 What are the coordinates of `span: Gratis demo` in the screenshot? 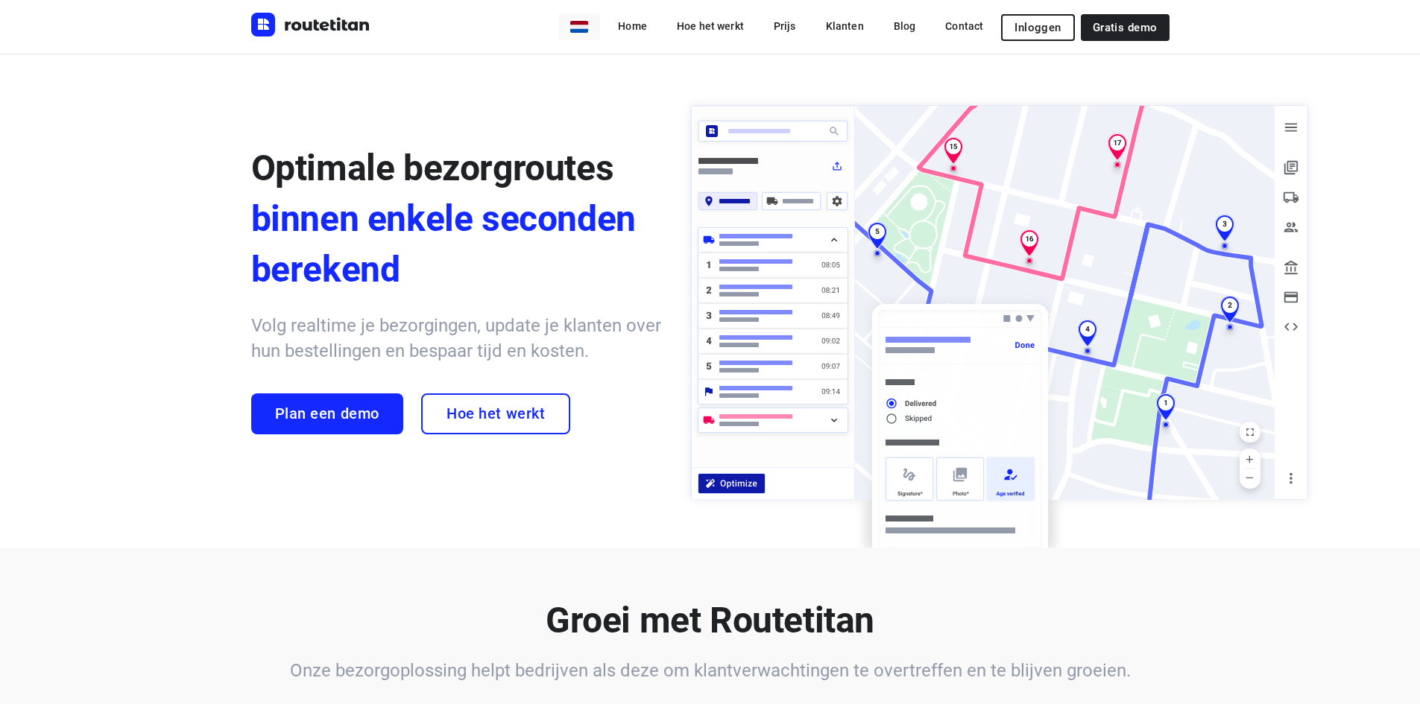 It's located at (1124, 28).